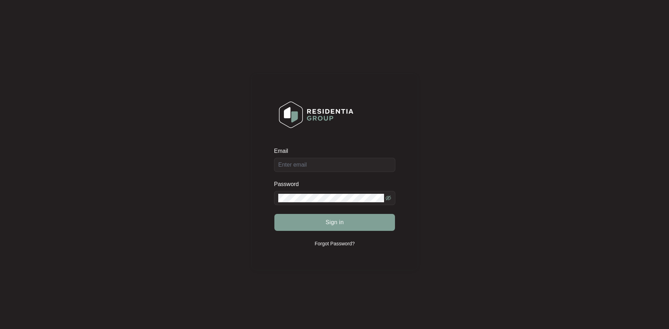  I want to click on input: Password, so click(331, 198).